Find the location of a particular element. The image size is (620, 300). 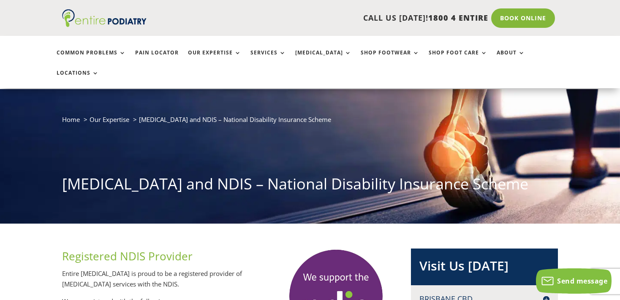

span: Send message is located at coordinates (582, 281).